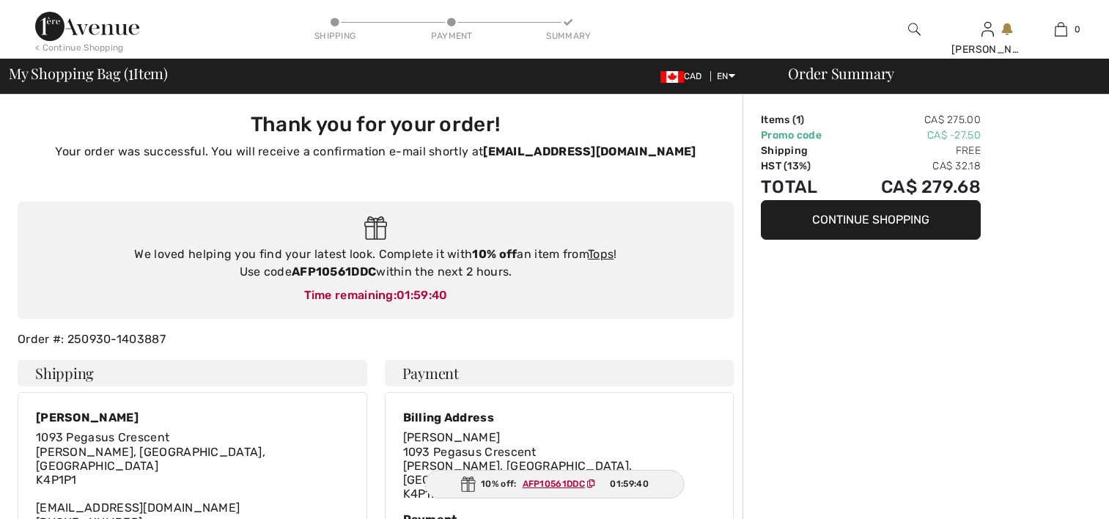 This screenshot has height=519, width=1109. What do you see at coordinates (375, 125) in the screenshot?
I see `h3: Thank you for your order!` at bounding box center [375, 125].